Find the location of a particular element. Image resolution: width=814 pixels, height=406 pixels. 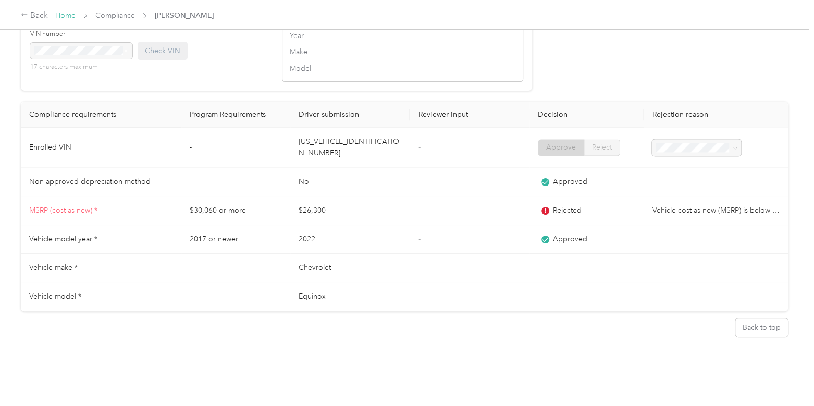

span: Vehicle make * is located at coordinates (53, 267).